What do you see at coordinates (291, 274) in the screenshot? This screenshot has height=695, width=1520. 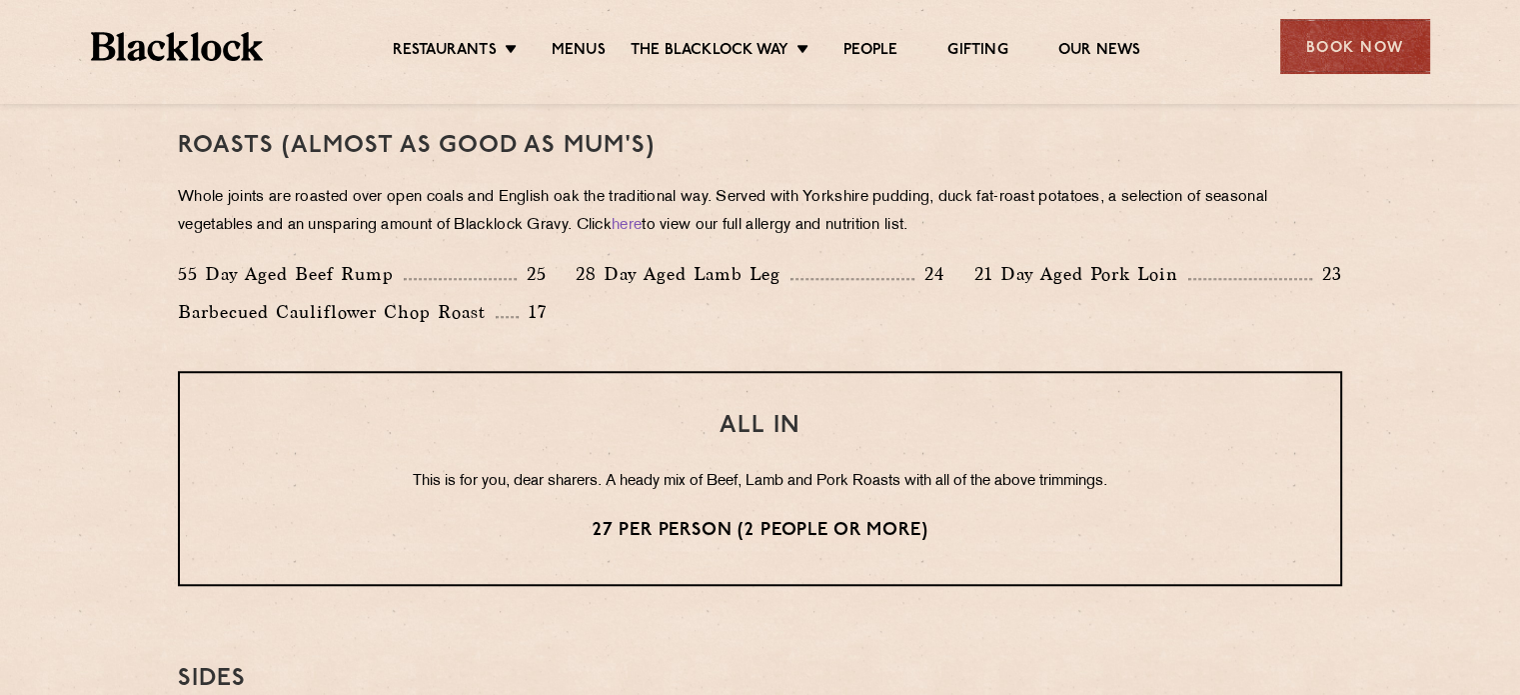 I see `p: 55 Day Aged Beef Rump` at bounding box center [291, 274].